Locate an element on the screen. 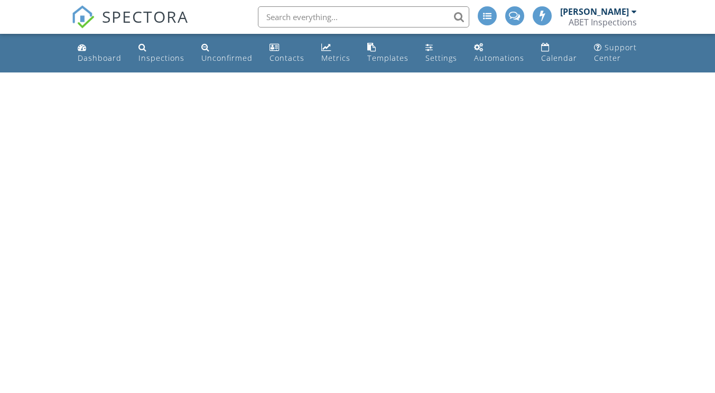 This screenshot has width=715, height=393. div: Metrics is located at coordinates (336, 58).